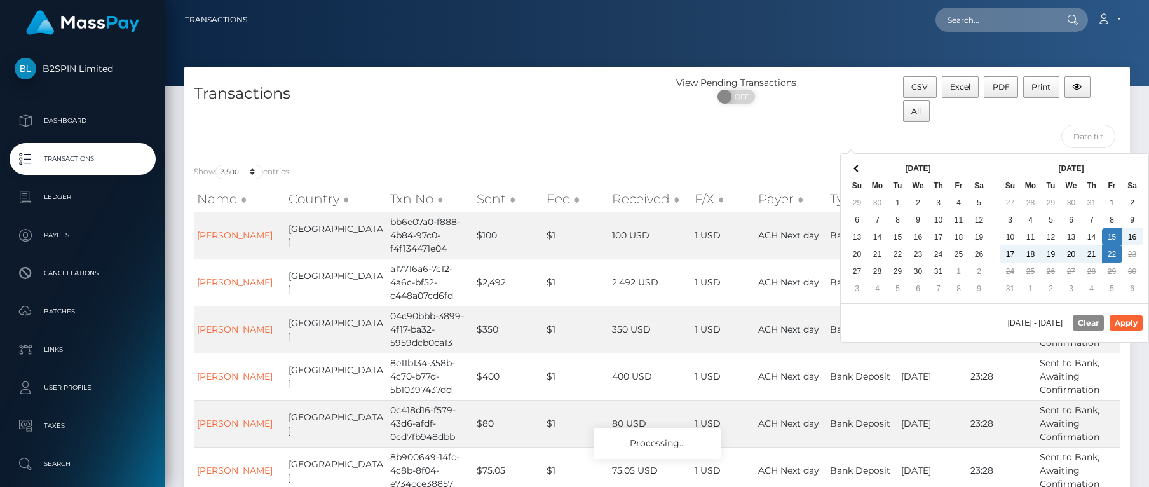 Image resolution: width=1149 pixels, height=487 pixels. What do you see at coordinates (430, 423) in the screenshot?
I see `td: 0c418d16-f579-43d6-afdf-0cd7fb948dbb` at bounding box center [430, 423].